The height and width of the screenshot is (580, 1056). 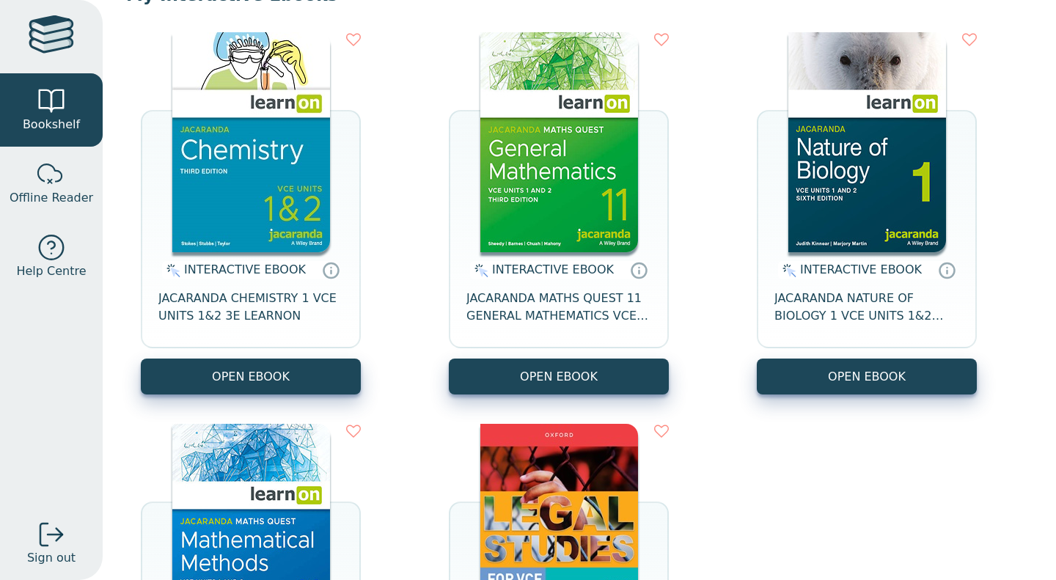 What do you see at coordinates (867, 307) in the screenshot?
I see `span: JACARANDA NATURE OF BIOLOGY 1 VCE UNITS 1&2 LEARNON 6E (INCL STUDYON) EBOOK` at bounding box center [867, 307].